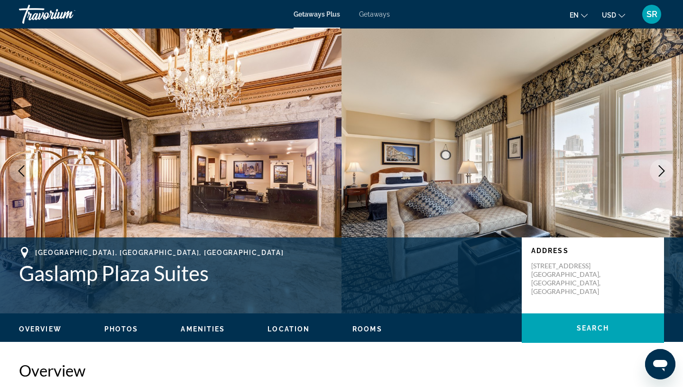 The height and width of the screenshot is (387, 683). What do you see at coordinates (317, 14) in the screenshot?
I see `a: Getaways Plus` at bounding box center [317, 14].